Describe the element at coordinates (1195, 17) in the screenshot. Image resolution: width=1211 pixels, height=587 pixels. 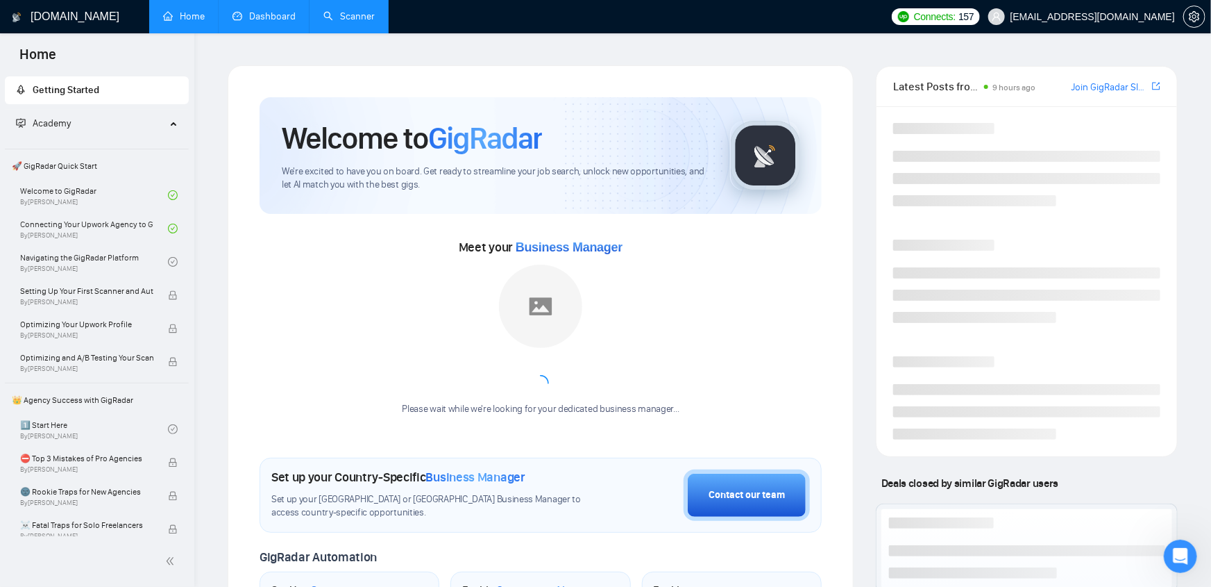
I see `a: setting` at that location.